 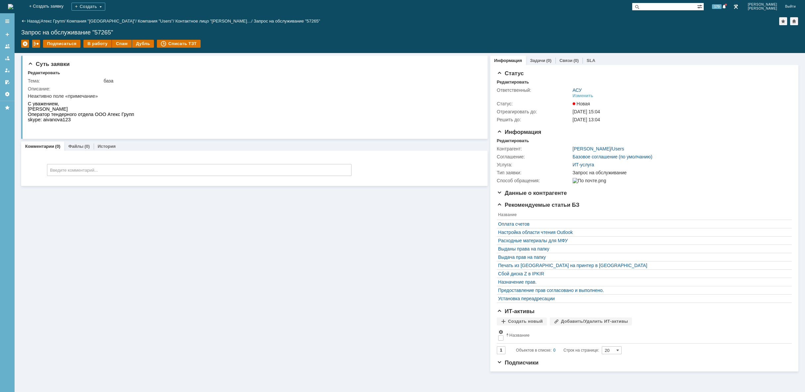 I want to click on div: Добавить в избранное, so click(x=783, y=21).